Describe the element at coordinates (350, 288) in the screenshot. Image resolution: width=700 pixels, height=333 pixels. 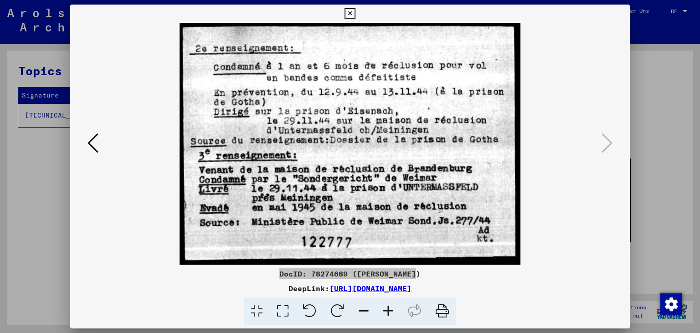
I see `div: DeepLink:` at that location.